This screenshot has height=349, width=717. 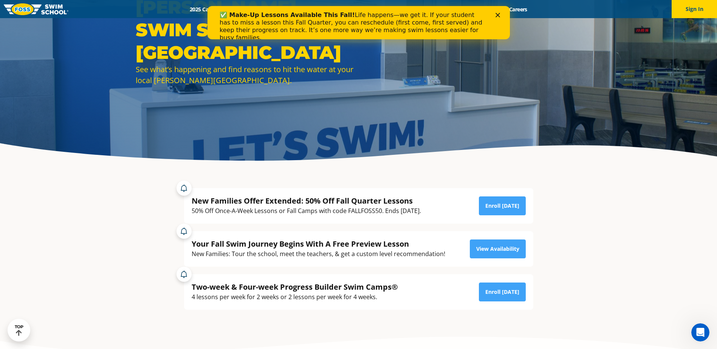 I want to click on div: New Families: Tour the school, meet the teachers, & get a custom level recommendation!, so click(x=318, y=254).